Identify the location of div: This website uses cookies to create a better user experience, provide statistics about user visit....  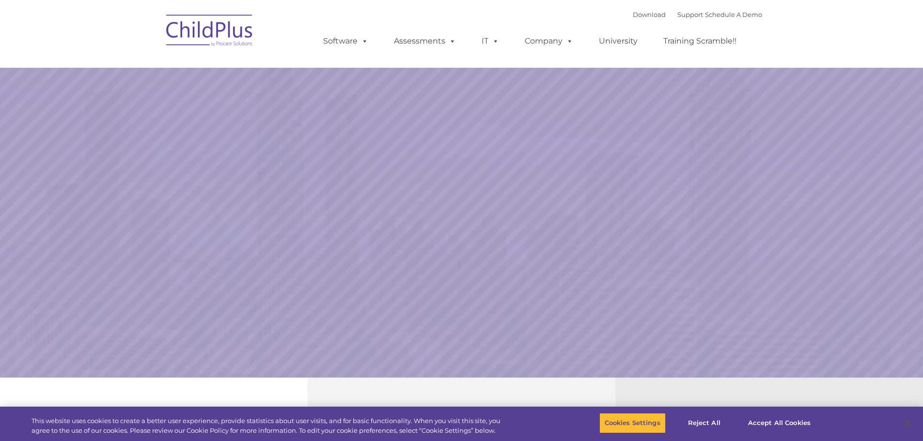
(269, 426).